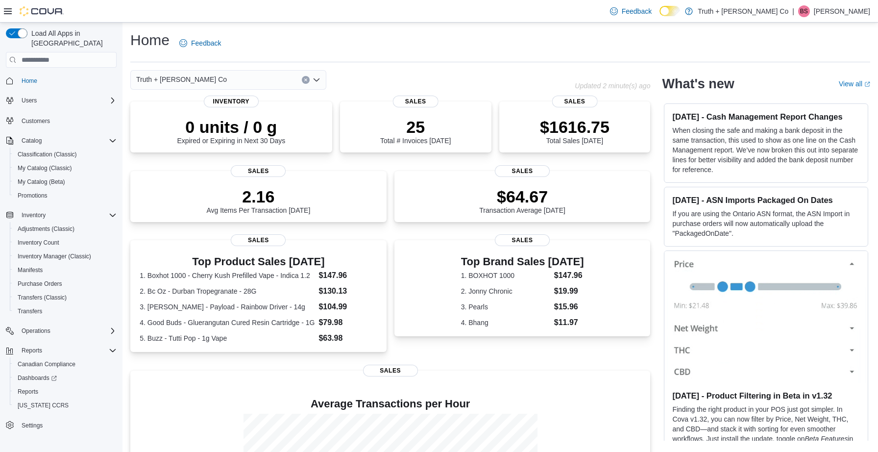 This screenshot has height=452, width=878. Describe the element at coordinates (46, 229) in the screenshot. I see `a: Adjustments (Classic)` at that location.